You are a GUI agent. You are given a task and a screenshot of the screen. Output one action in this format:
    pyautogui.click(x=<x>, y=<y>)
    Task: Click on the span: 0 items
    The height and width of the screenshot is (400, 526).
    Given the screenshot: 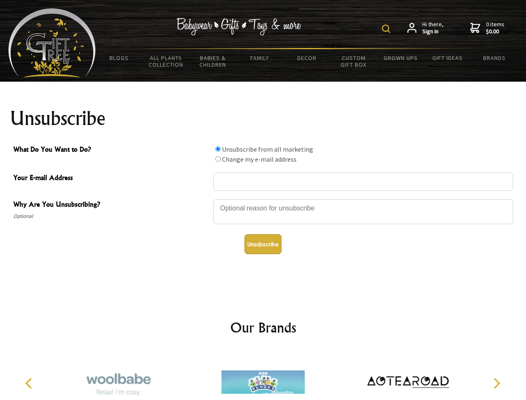 What is the action you would take?
    pyautogui.click(x=495, y=28)
    